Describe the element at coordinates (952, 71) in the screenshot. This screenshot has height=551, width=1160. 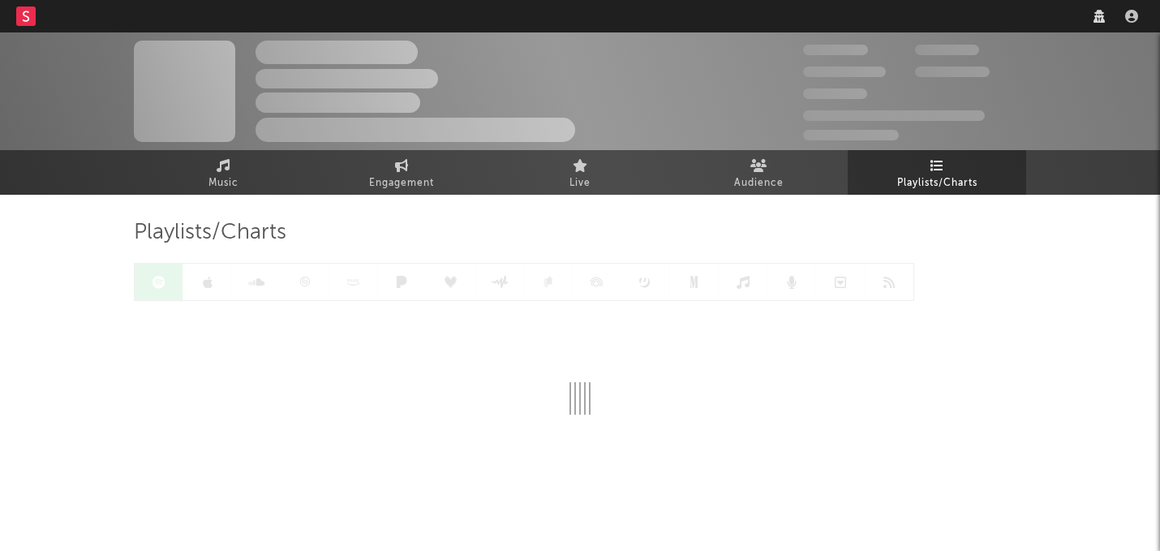
I see `span: 1,000,000` at that location.